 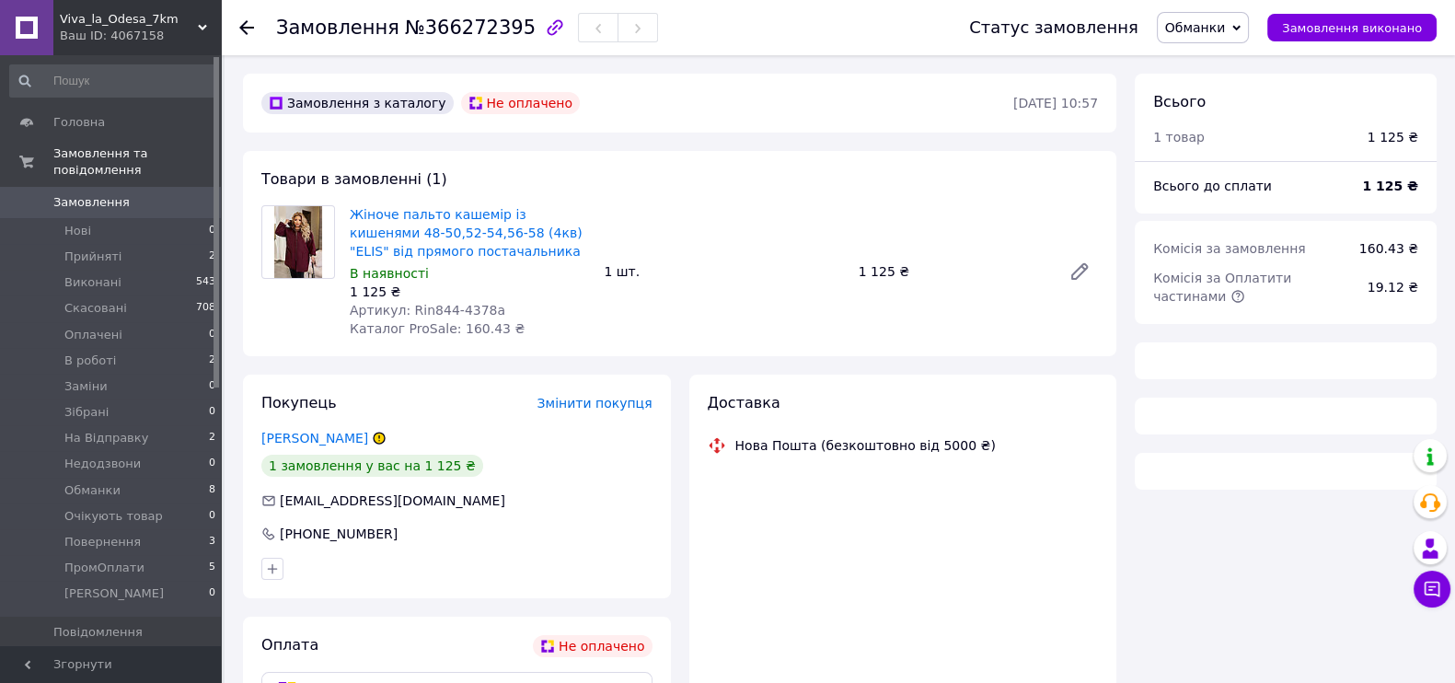 What do you see at coordinates (1222, 287) in the screenshot?
I see `span: Комісія за Оплатити частинами` at bounding box center [1222, 287].